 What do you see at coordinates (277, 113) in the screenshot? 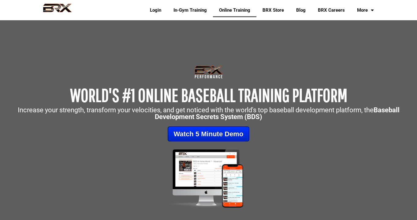
I see `strong: Baseball Development Secrets System (BDS)` at bounding box center [277, 113].